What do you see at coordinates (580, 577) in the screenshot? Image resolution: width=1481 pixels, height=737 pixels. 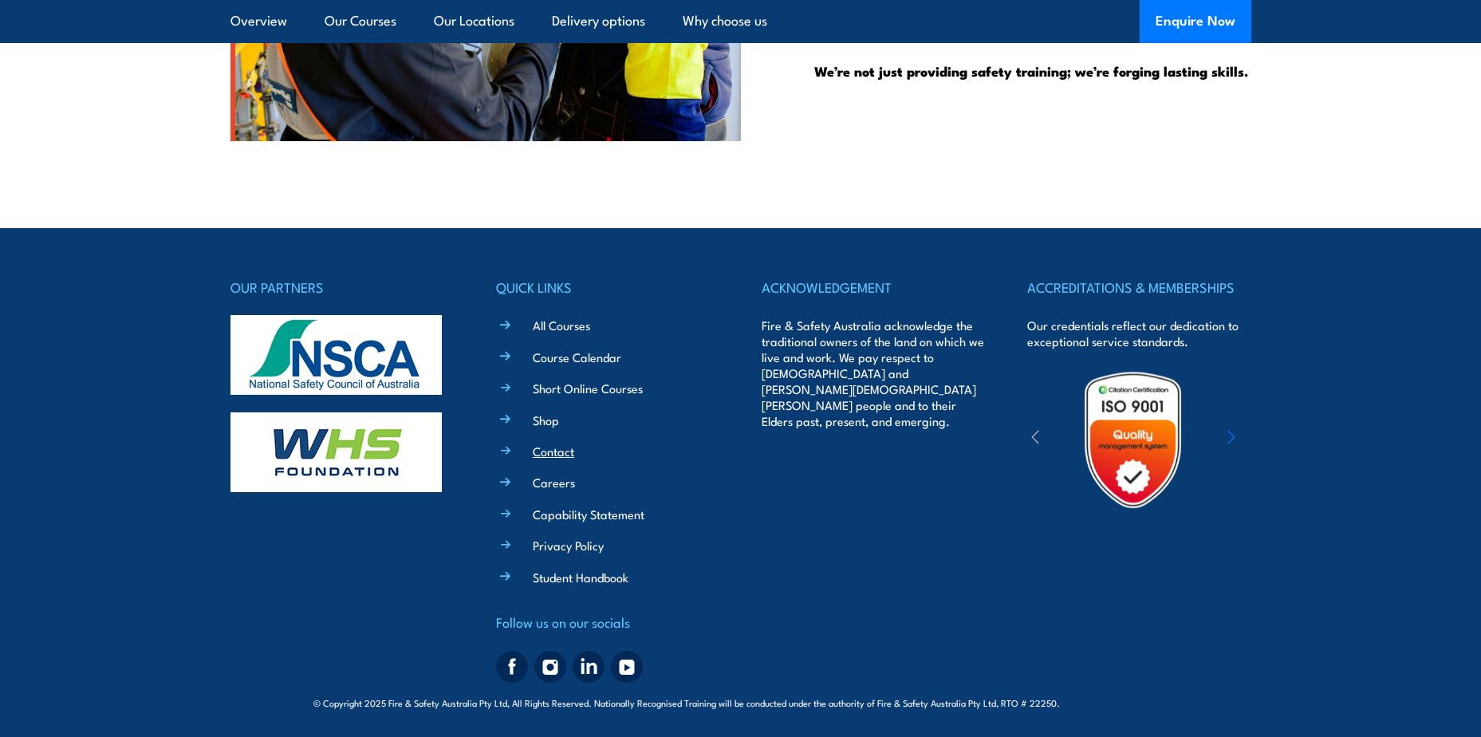 I see `a: Student Handbook` at bounding box center [580, 577].